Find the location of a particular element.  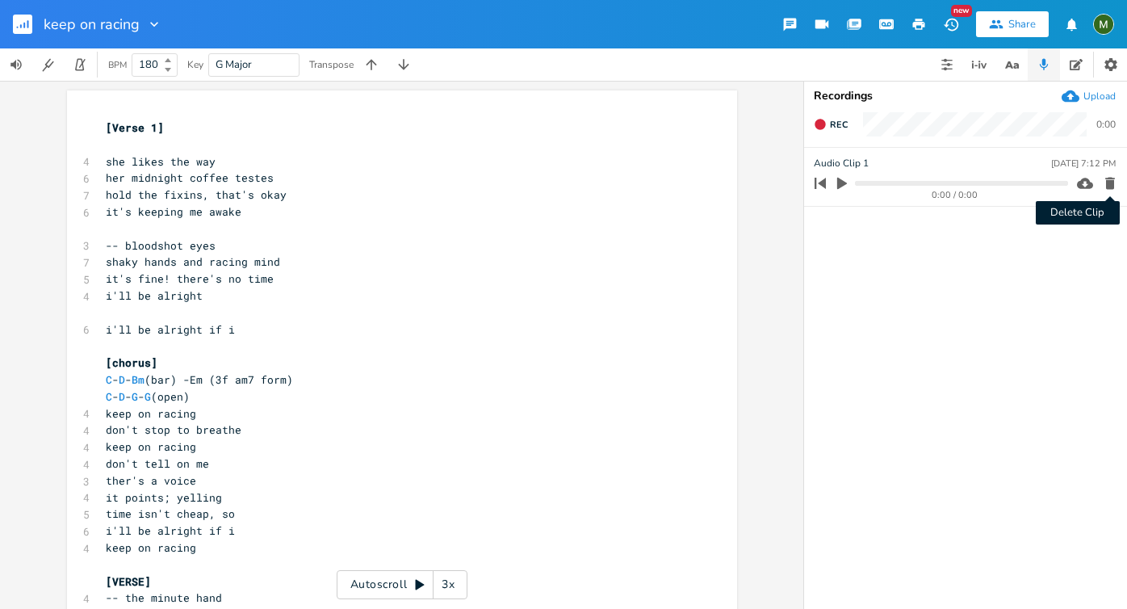

span: - - (bar) -Em (3f am7 form) is located at coordinates (199, 379).